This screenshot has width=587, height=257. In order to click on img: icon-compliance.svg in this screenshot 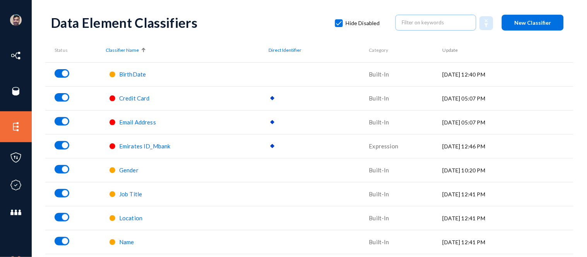, I will do `click(16, 185)`.